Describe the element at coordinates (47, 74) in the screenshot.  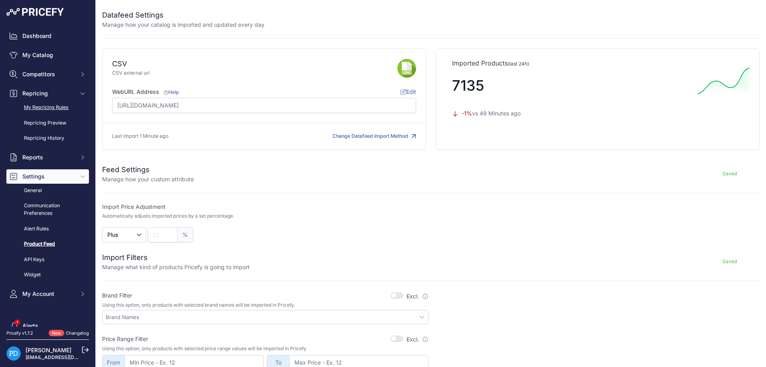
I see `button: Competitors` at that location.